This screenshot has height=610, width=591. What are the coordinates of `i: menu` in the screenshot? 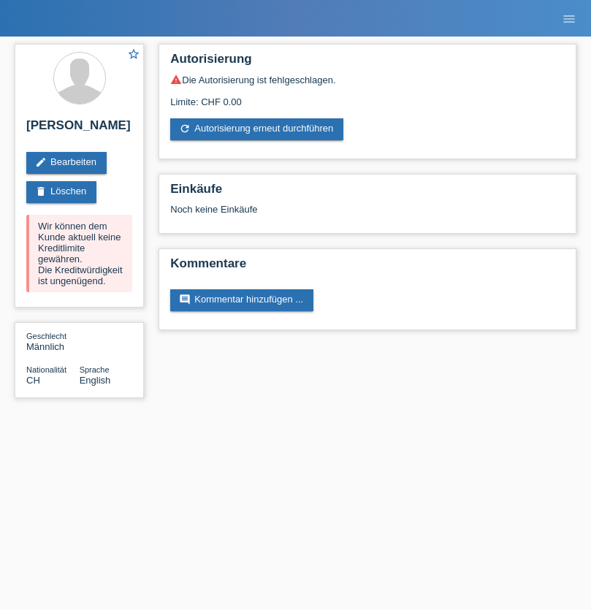 It's located at (569, 19).